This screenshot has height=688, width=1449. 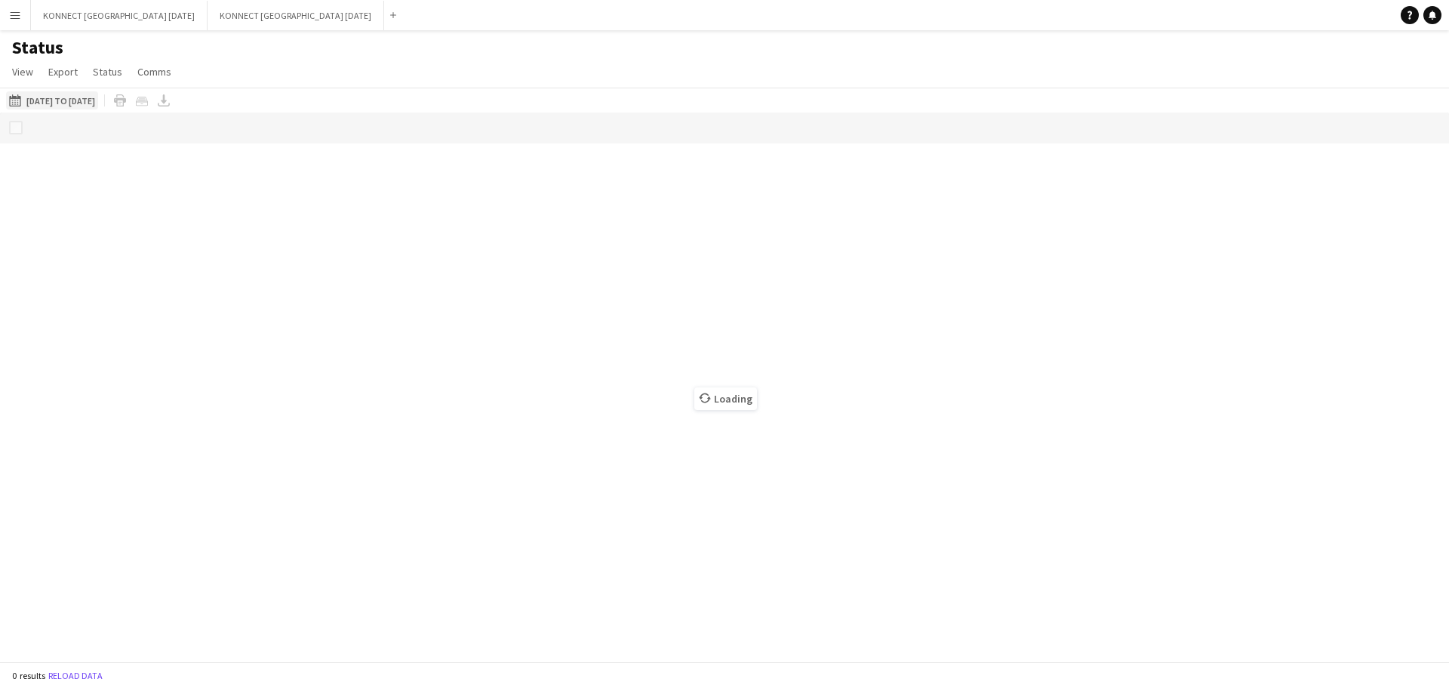 What do you see at coordinates (63, 72) in the screenshot?
I see `span: Export` at bounding box center [63, 72].